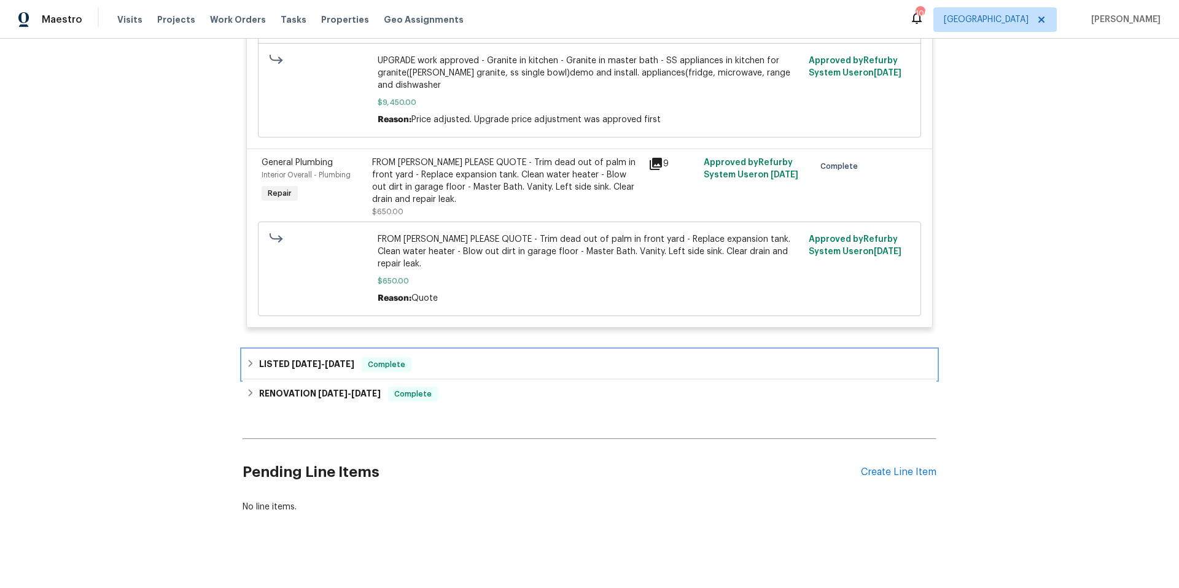 This screenshot has width=1179, height=588. I want to click on div: 9, so click(673, 164).